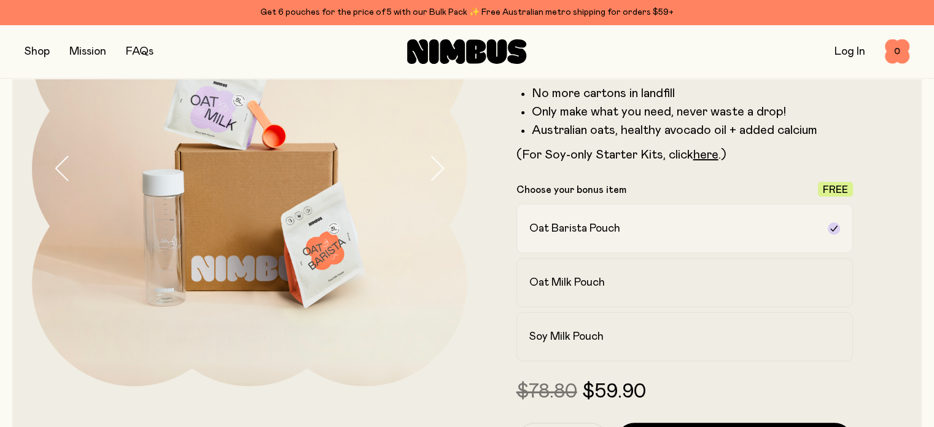 This screenshot has width=934, height=427. Describe the element at coordinates (685, 155) in the screenshot. I see `p: (For Soy-only Starter Kits, click .)` at that location.